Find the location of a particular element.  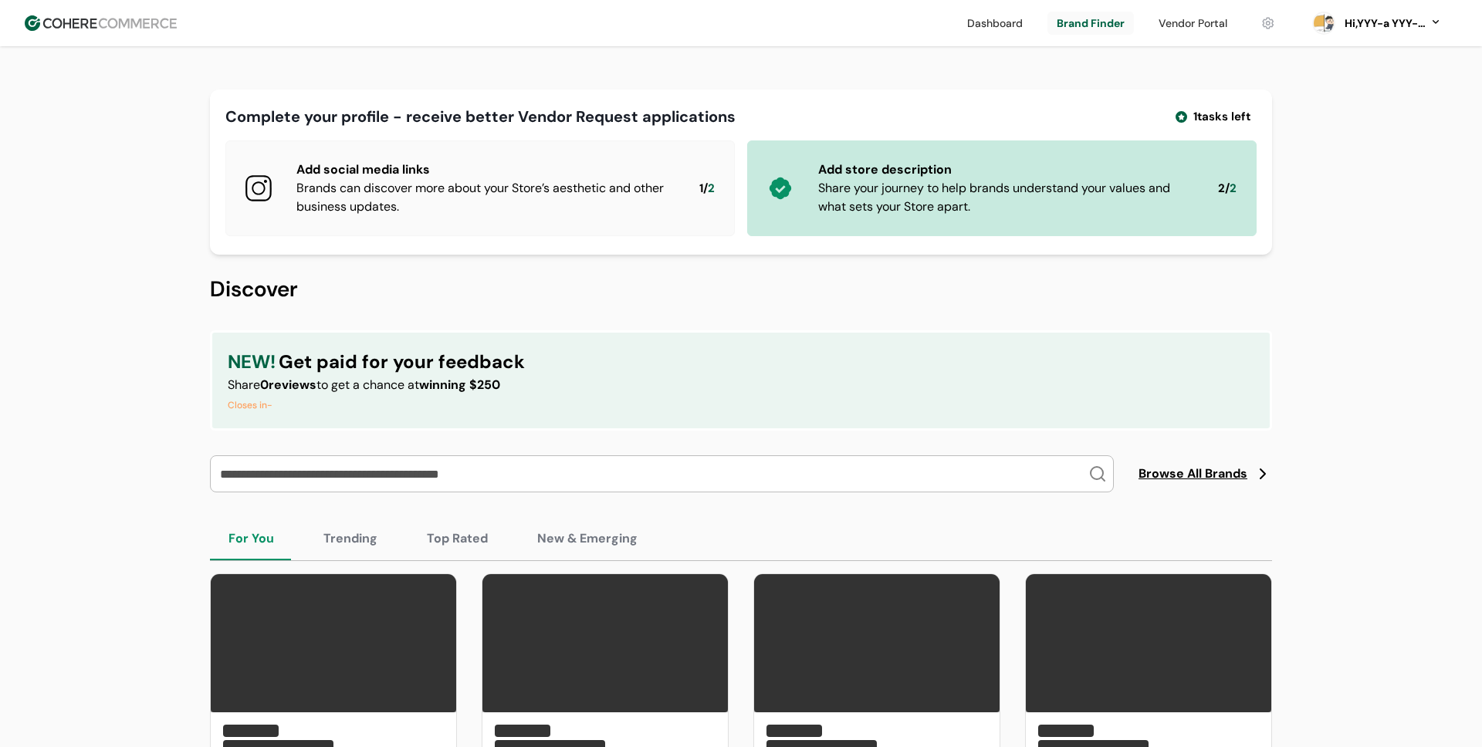

img: Cohere Logo is located at coordinates (100, 23).